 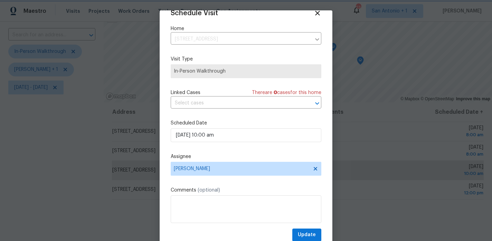 What do you see at coordinates (209, 190) in the screenshot?
I see `span: (optional)` at bounding box center [209, 190].